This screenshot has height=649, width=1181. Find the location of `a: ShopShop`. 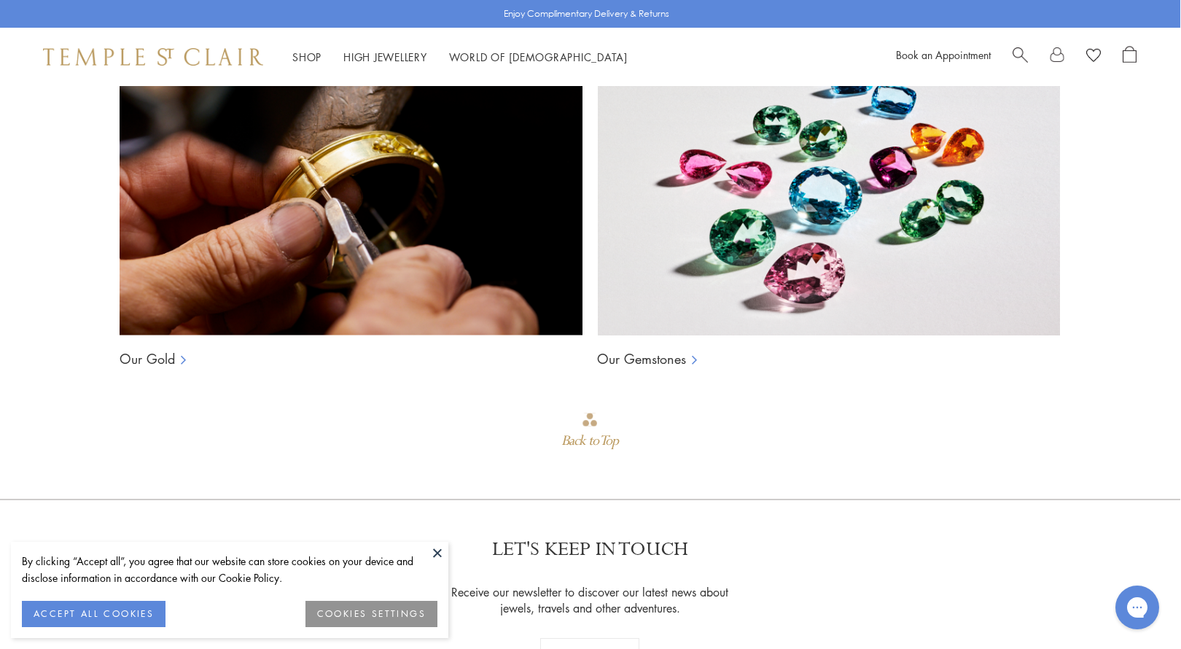

a: ShopShop is located at coordinates (307, 57).